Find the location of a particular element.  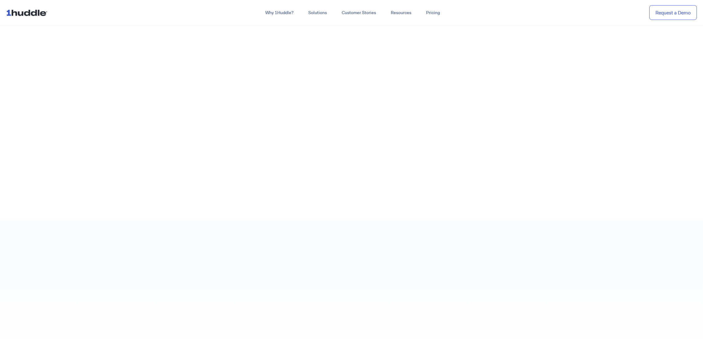

a: Resources is located at coordinates (401, 13).